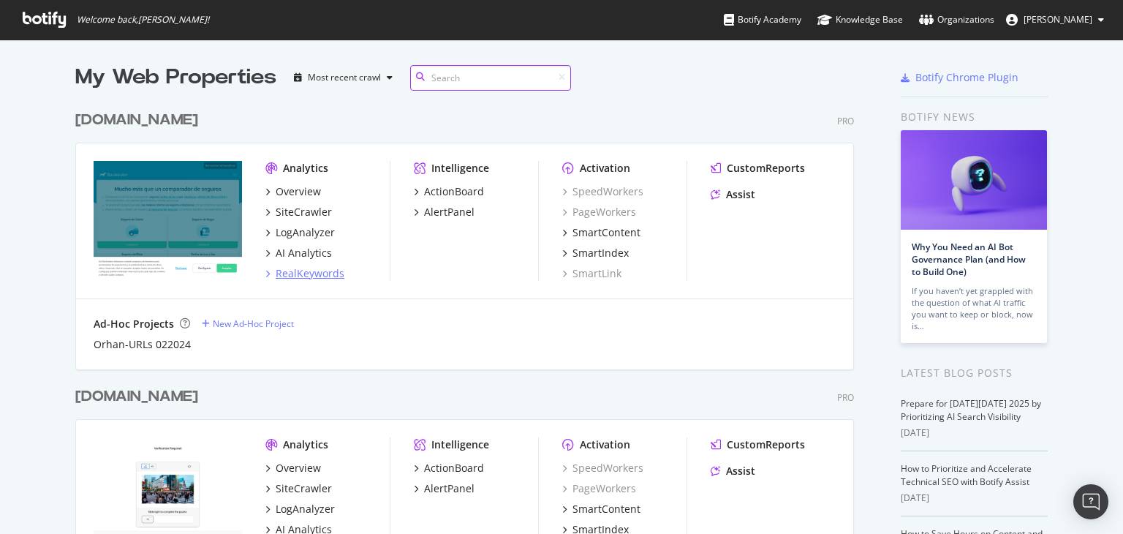  I want to click on a: New Ad-Hoc Project, so click(248, 323).